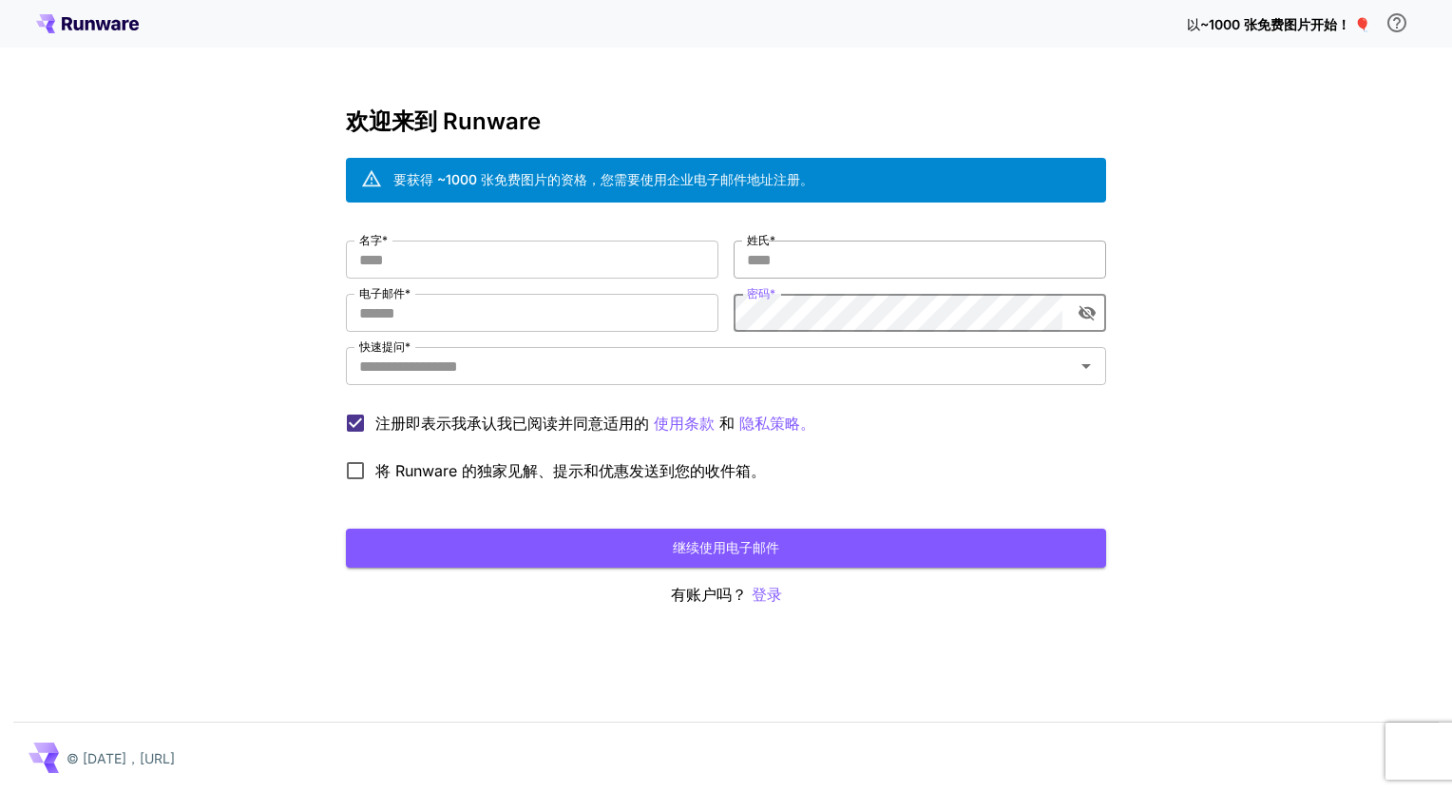  What do you see at coordinates (726, 547) in the screenshot?
I see `font: 继续使用电子邮件` at bounding box center [726, 547].